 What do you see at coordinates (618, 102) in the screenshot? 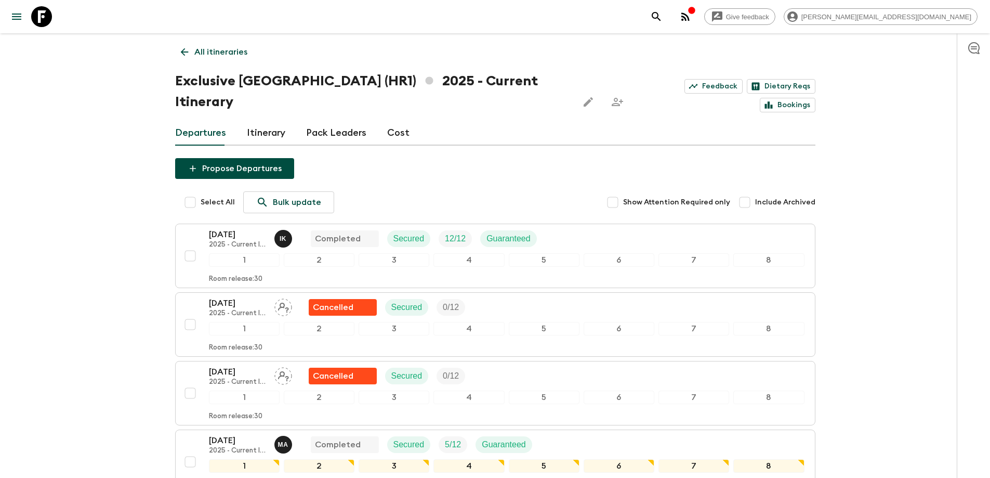
I see `span: Share this itinerary` at bounding box center [618, 102].